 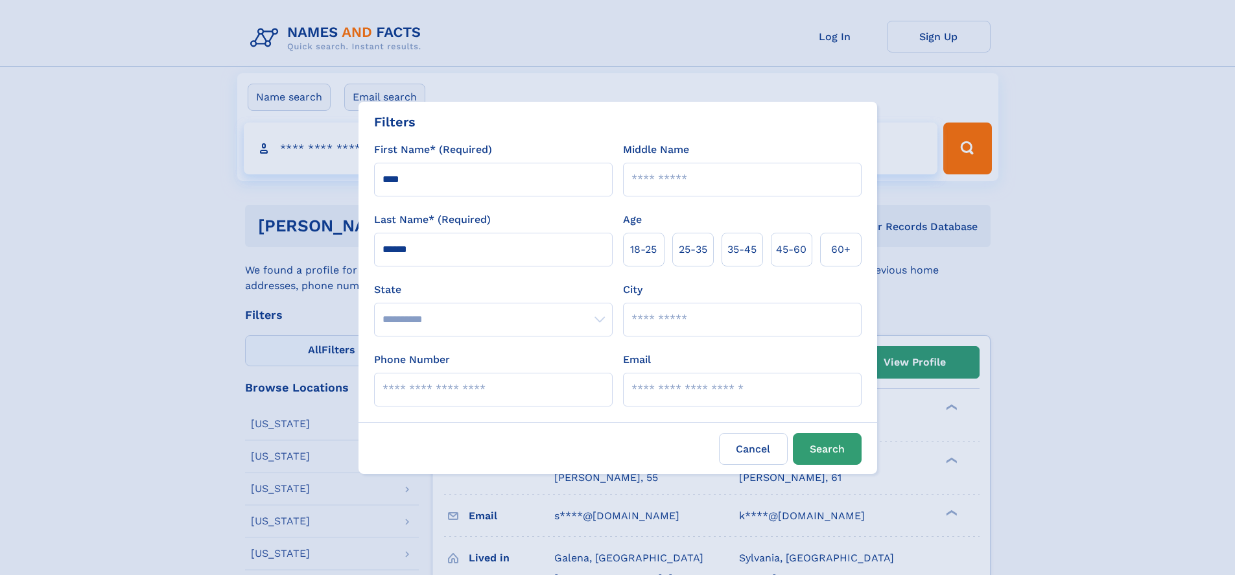 What do you see at coordinates (791, 250) in the screenshot?
I see `span: 45‑60` at bounding box center [791, 250].